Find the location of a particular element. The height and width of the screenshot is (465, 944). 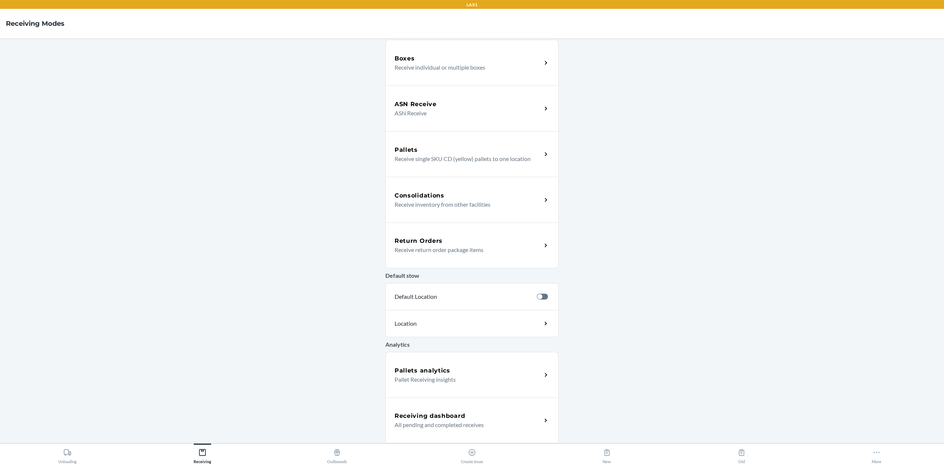

a: ASN ReceiveASN Receive is located at coordinates (472, 108).